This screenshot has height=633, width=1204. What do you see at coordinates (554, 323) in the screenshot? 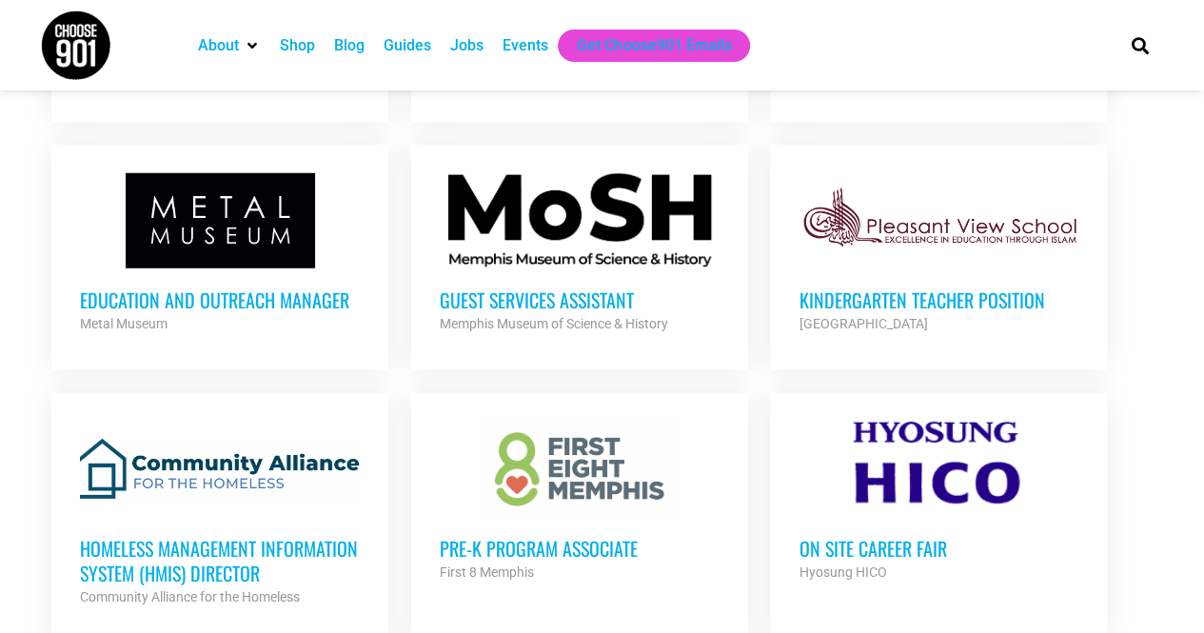
I see `strong: Memphis Museum of Science & History` at bounding box center [554, 323].